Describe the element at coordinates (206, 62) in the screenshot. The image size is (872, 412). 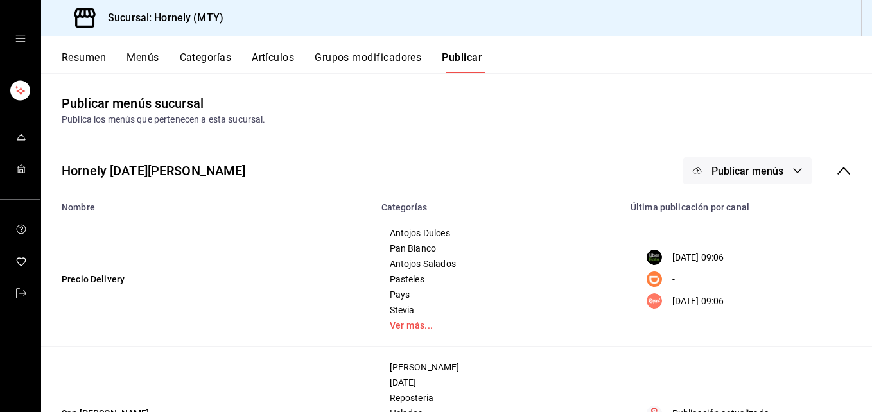
I see `button: Categorías` at that location.